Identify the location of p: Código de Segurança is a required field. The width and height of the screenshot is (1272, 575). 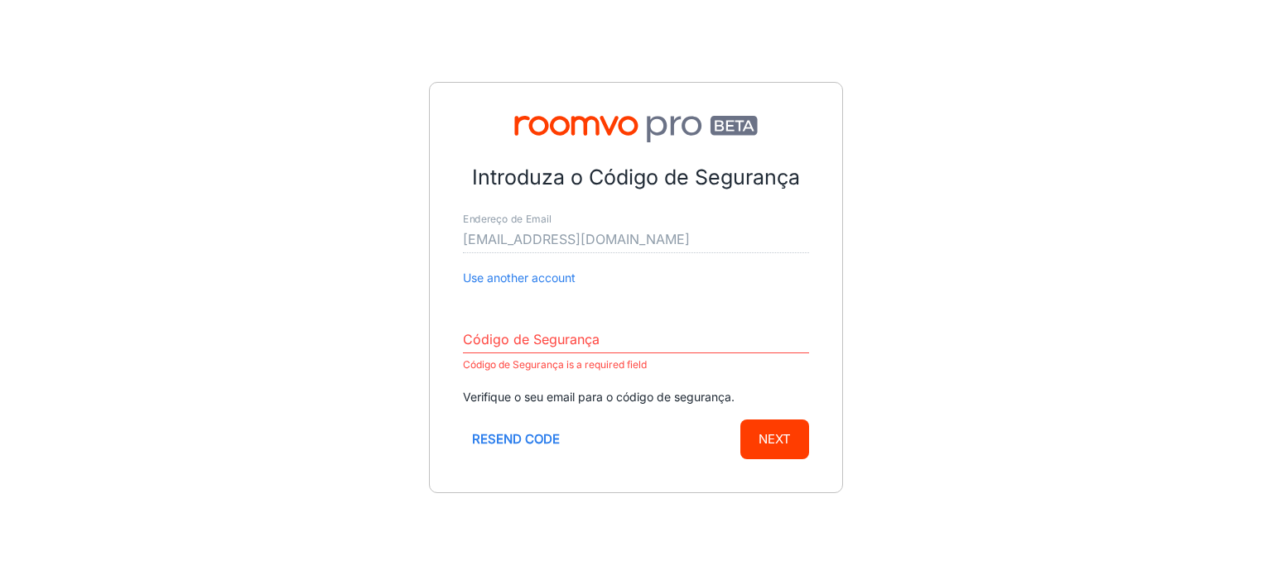
(636, 365).